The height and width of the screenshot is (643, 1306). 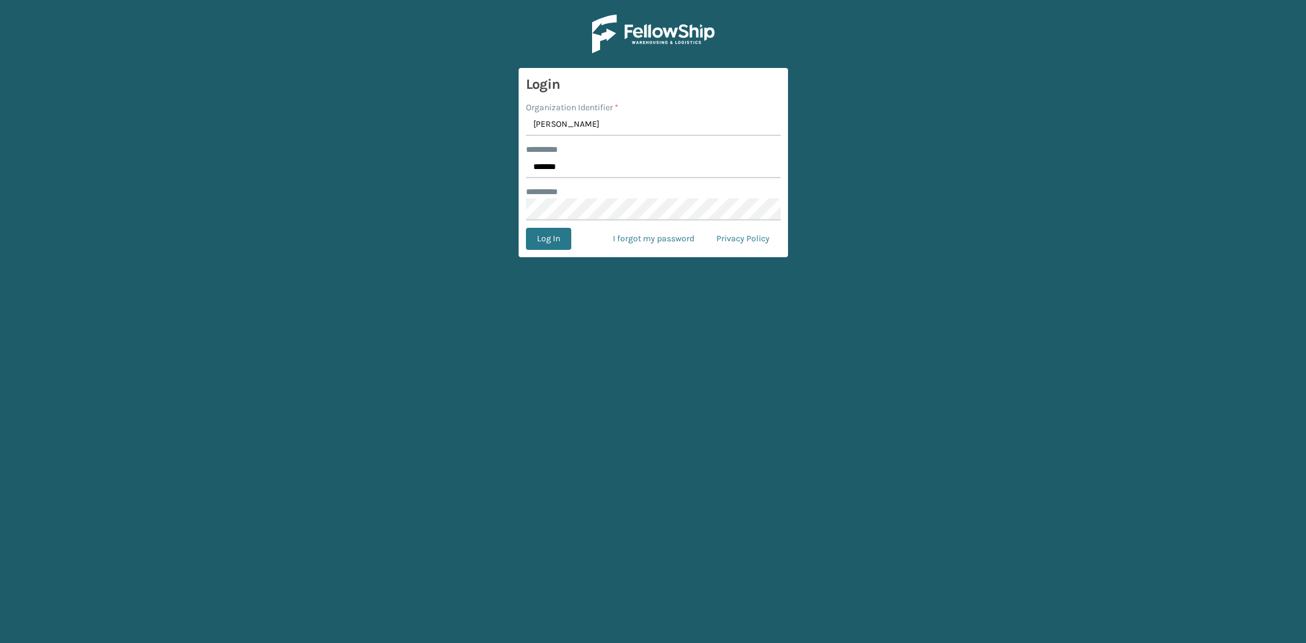 What do you see at coordinates (653, 84) in the screenshot?
I see `h3: Login` at bounding box center [653, 84].